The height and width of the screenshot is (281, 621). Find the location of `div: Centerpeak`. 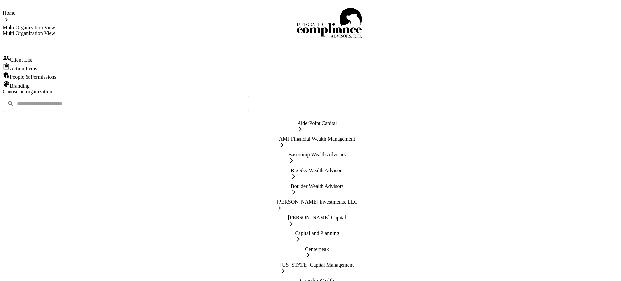

div: Centerpeak is located at coordinates (317, 250).